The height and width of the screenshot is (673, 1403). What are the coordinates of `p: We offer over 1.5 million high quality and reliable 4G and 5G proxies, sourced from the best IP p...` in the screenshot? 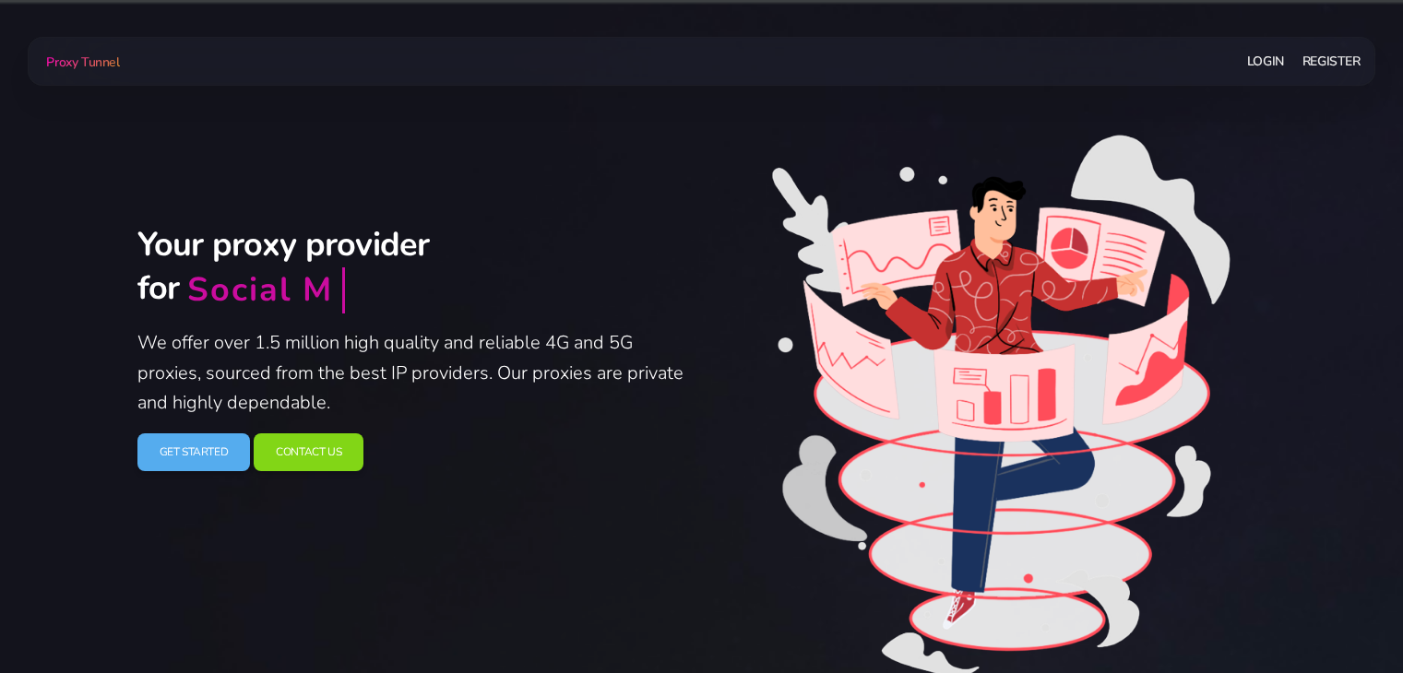 It's located at (414, 374).